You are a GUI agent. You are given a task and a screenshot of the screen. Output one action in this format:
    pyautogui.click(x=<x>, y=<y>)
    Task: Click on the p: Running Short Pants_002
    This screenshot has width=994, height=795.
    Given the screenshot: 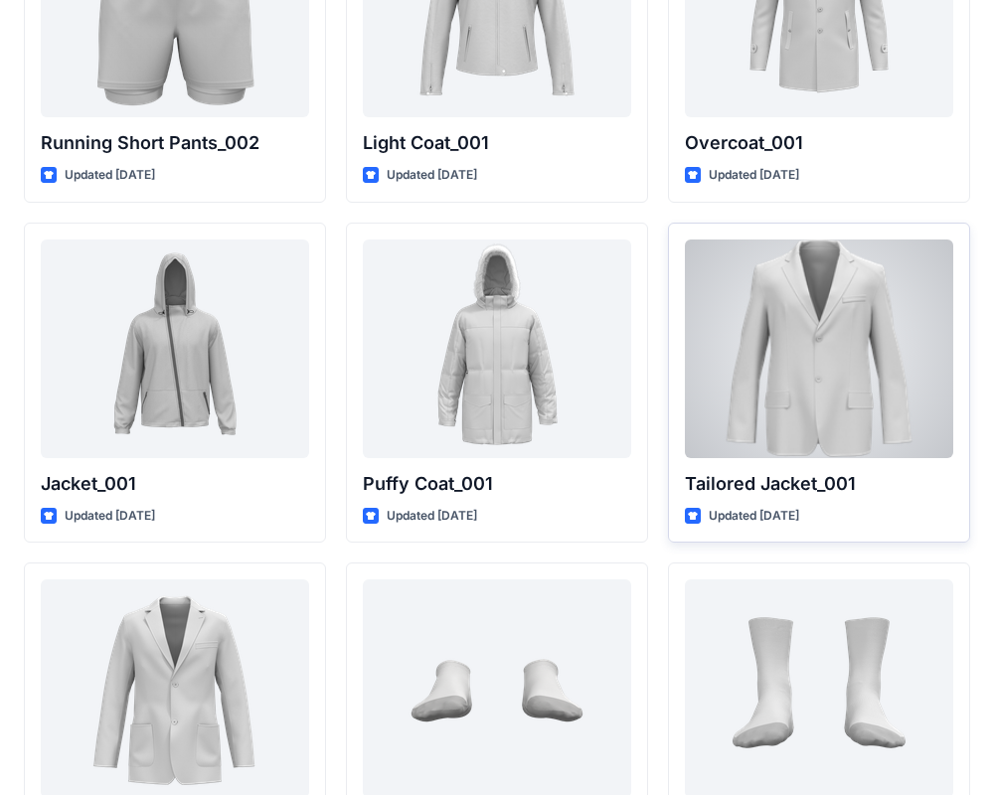 What is the action you would take?
    pyautogui.click(x=175, y=143)
    